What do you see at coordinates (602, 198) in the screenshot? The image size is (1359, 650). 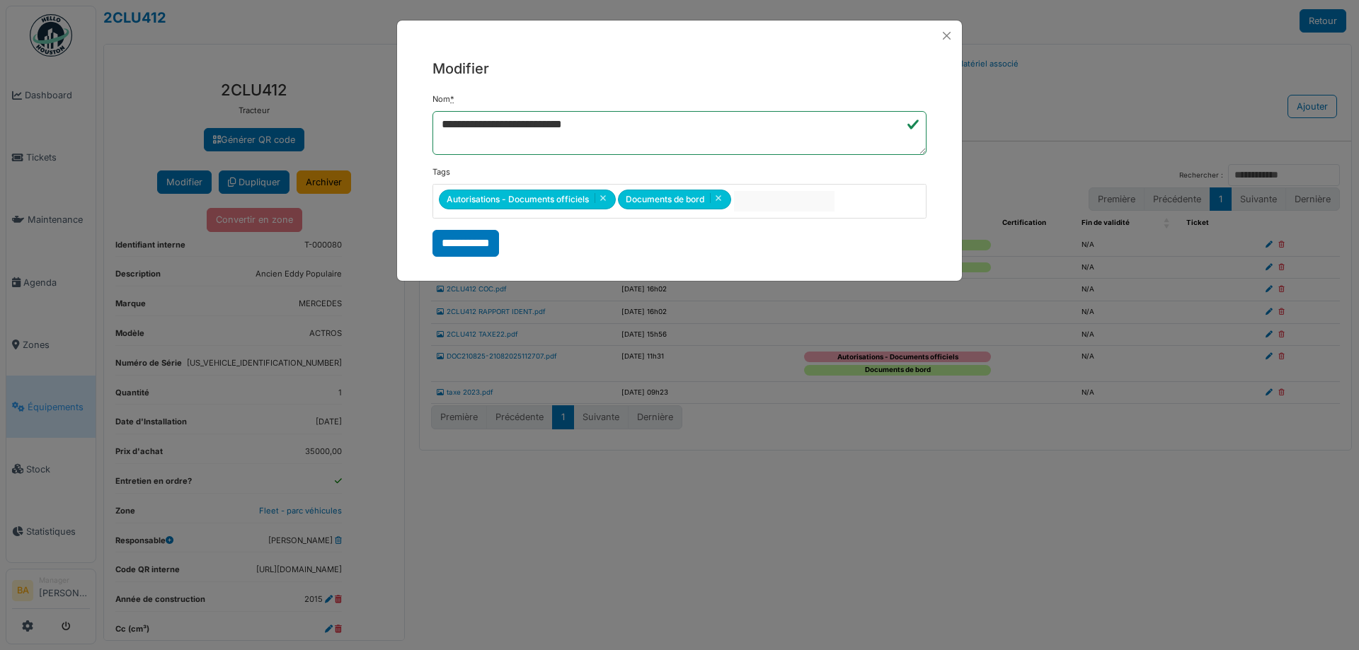 I see `button: Remove item: '49'` at bounding box center [602, 198].